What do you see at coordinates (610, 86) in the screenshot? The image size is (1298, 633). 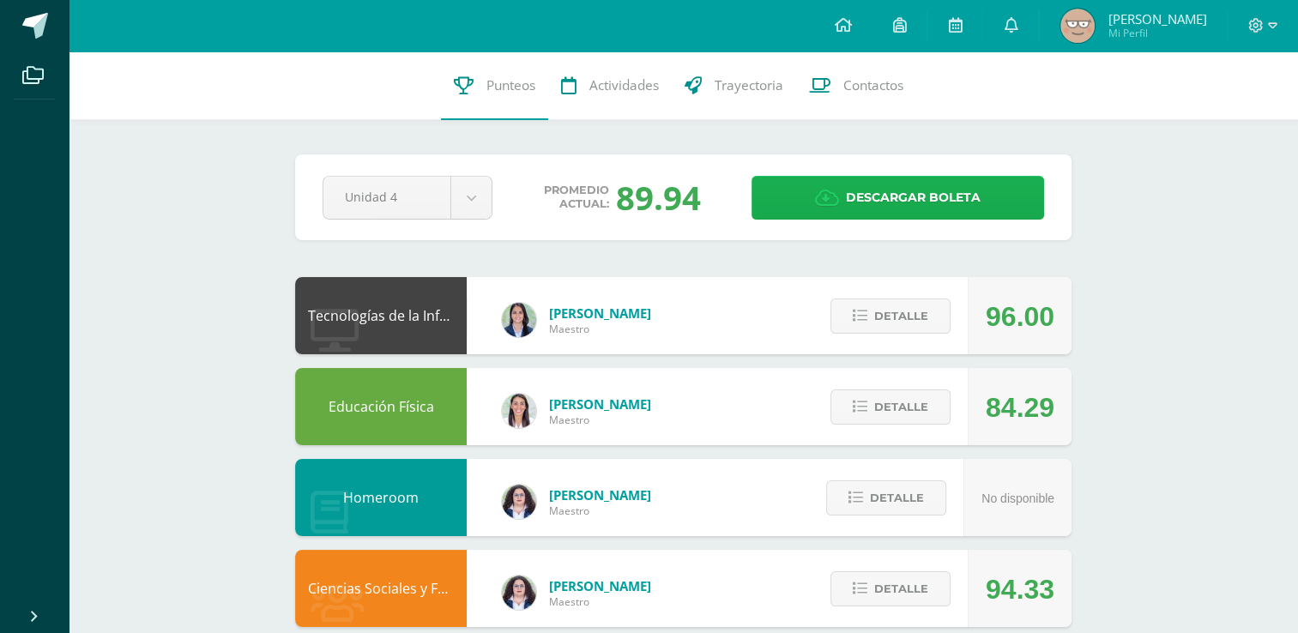 I see `a: Actividades` at bounding box center [610, 86].